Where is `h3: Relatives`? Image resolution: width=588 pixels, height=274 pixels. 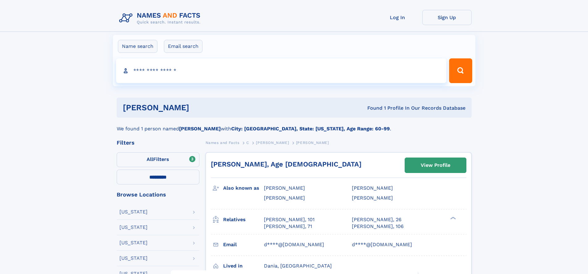
h3: Relatives is located at coordinates (243, 219).